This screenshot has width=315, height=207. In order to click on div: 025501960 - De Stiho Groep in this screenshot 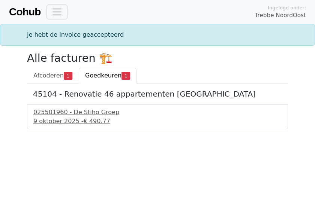, I will do `click(157, 112)`.